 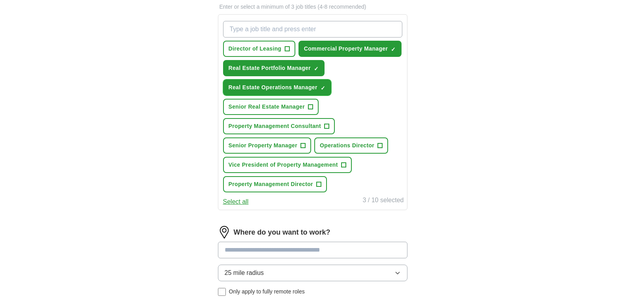 What do you see at coordinates (236, 202) in the screenshot?
I see `button: Select all` at bounding box center [236, 202].